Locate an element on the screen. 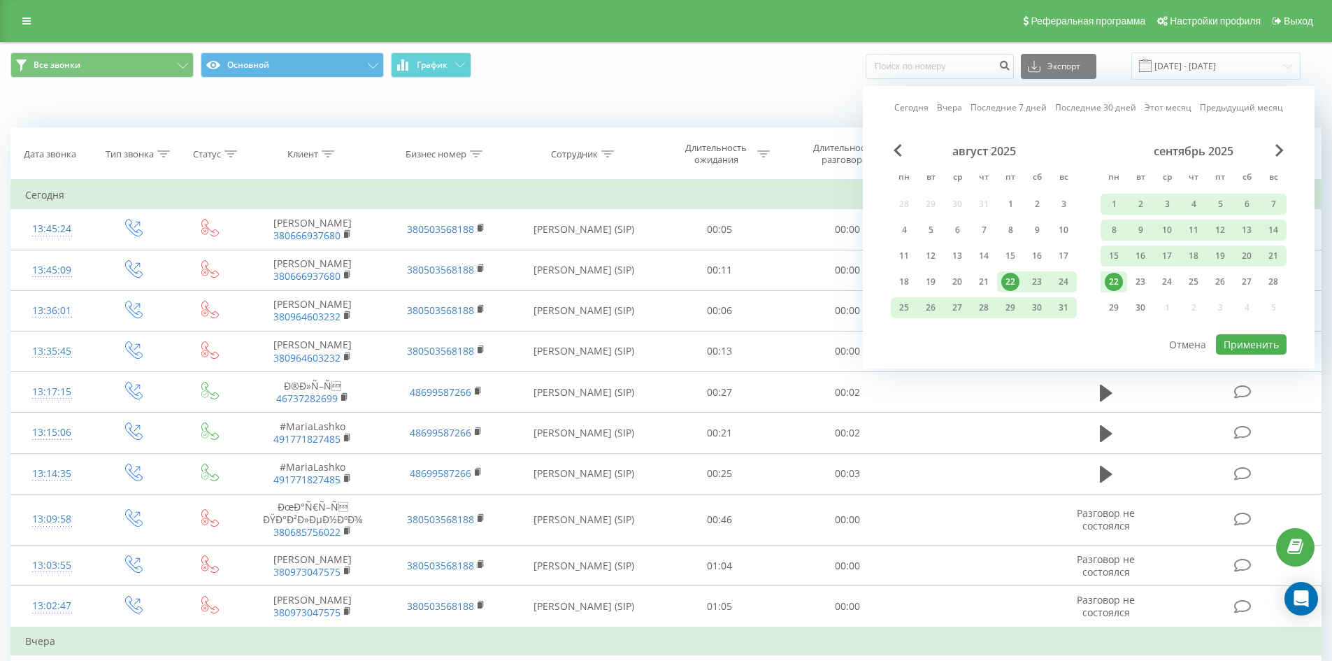  div: пн 8 сент. 2025 г. is located at coordinates (1114, 230).